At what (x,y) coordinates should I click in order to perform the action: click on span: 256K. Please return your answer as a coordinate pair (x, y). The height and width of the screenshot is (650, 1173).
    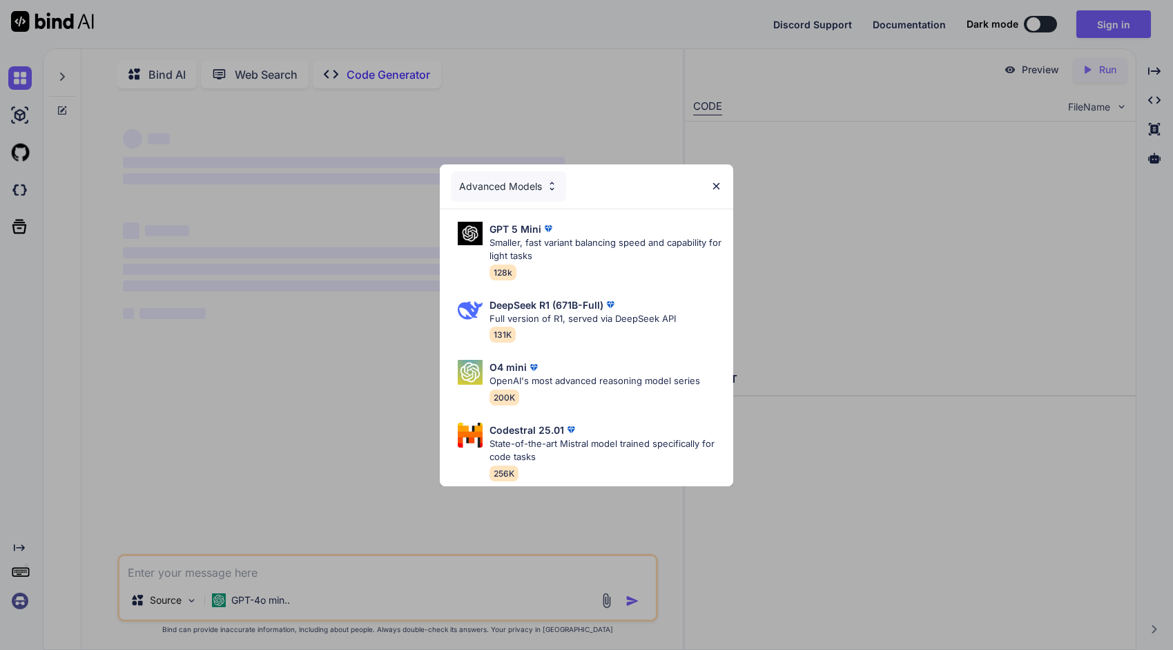
    Looking at the image, I should click on (504, 473).